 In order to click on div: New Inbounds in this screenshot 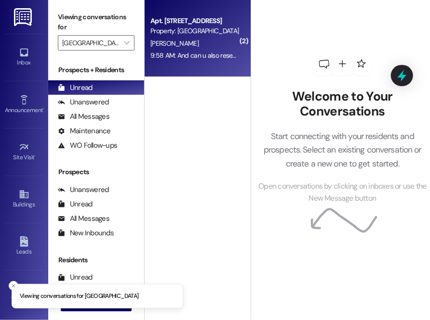, I will do `click(86, 233)`.